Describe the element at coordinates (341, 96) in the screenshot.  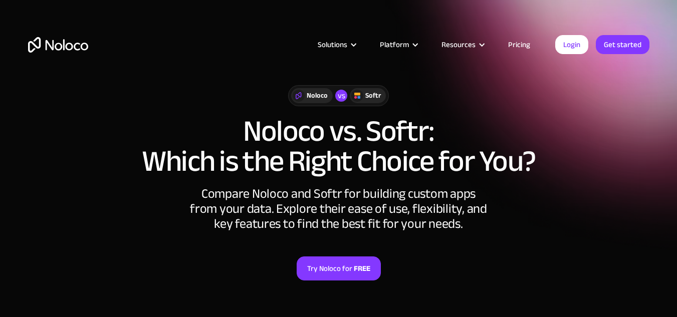
I see `div: vs` at that location.